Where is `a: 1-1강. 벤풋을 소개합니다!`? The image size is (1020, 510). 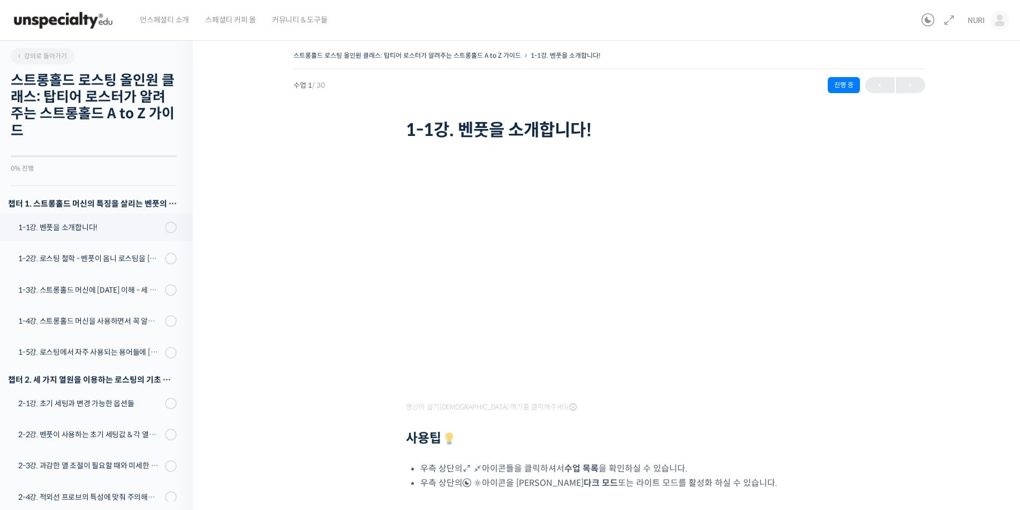 a: 1-1강. 벤풋을 소개합니다! is located at coordinates (565, 55).